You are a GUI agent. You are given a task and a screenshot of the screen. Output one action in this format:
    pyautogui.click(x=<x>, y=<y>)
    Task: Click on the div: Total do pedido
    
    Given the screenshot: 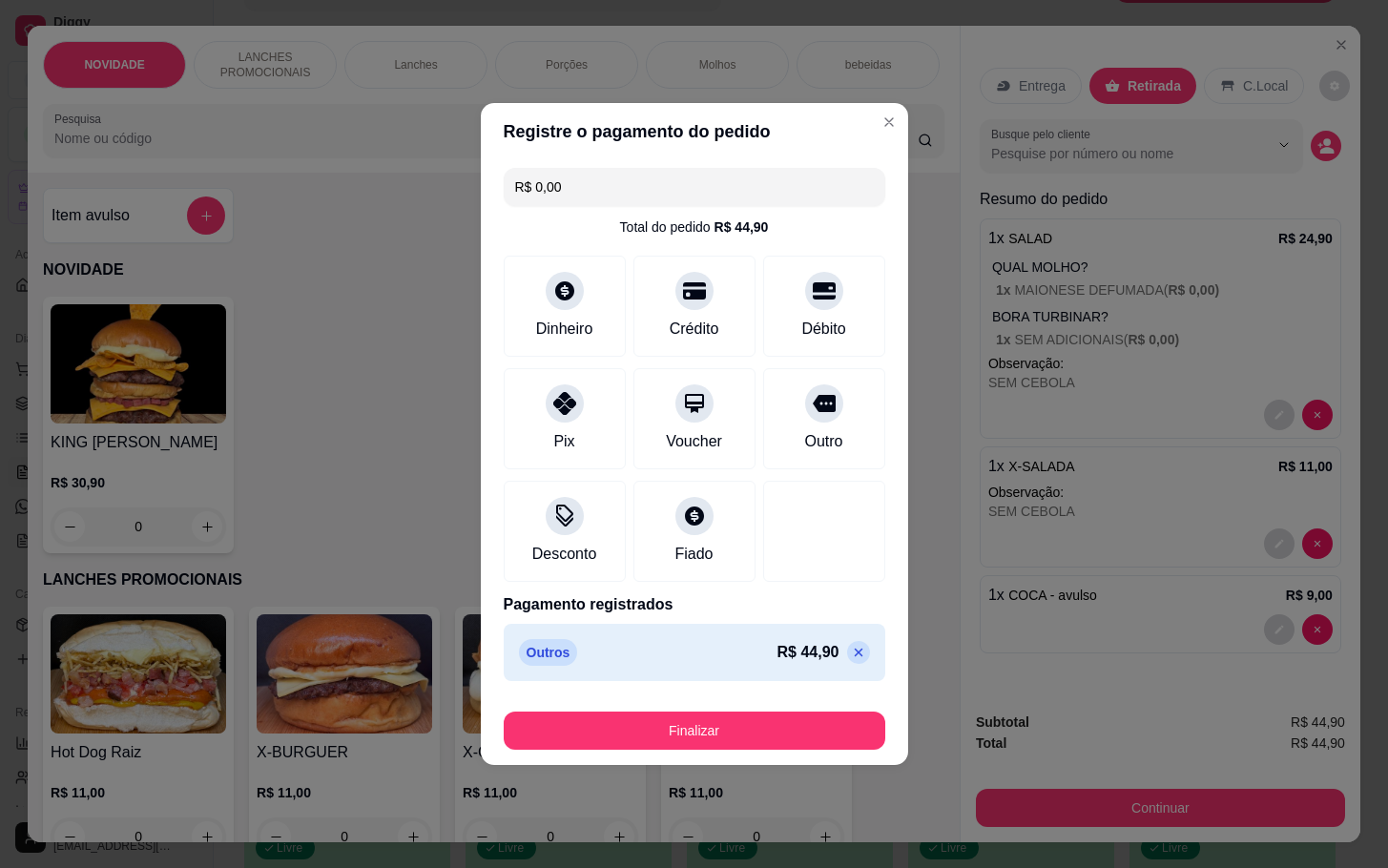 What is the action you would take?
    pyautogui.click(x=694, y=227)
    